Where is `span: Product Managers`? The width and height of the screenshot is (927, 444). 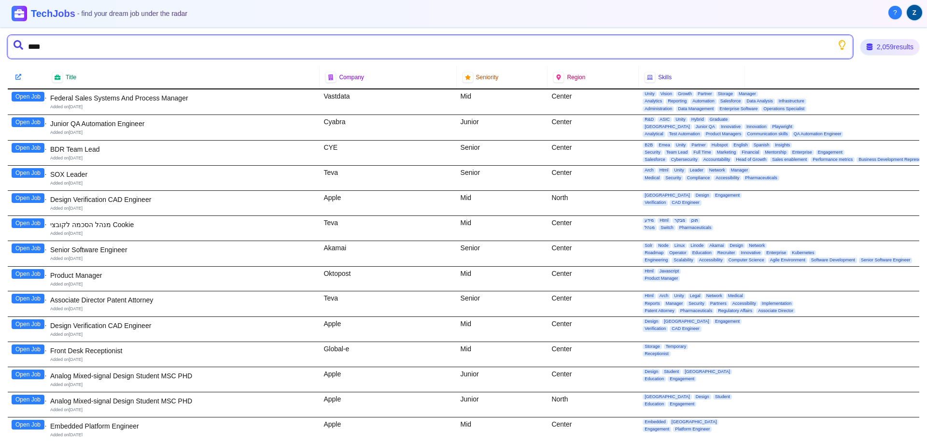
span: Product Managers is located at coordinates (724, 134).